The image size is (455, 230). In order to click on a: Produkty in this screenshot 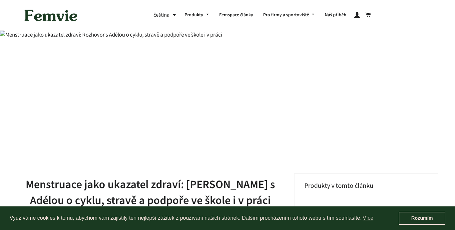, I will do `click(197, 15)`.